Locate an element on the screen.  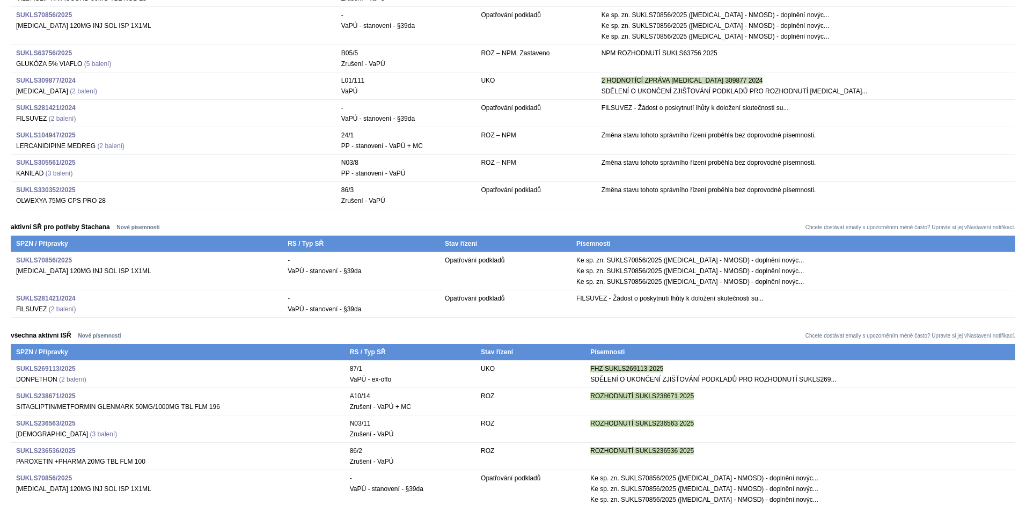
span: Zrušení - VaPÚ + MC is located at coordinates (380, 407).